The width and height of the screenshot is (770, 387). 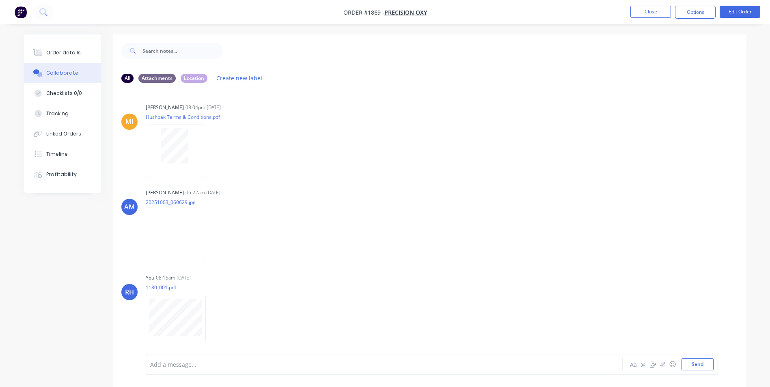 What do you see at coordinates (183, 51) in the screenshot?
I see `input: Search notes...` at bounding box center [183, 51].